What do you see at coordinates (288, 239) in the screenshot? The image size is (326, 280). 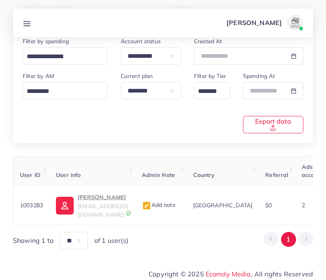 I see `ul: Pagination` at bounding box center [288, 239].